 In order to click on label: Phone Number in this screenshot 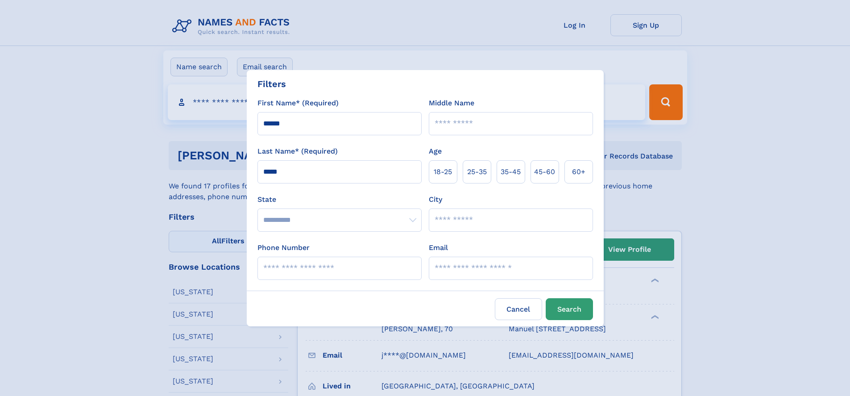, I will do `click(283, 248)`.